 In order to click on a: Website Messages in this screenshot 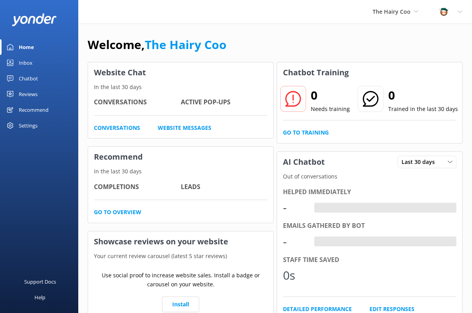, I will do `click(185, 128)`.